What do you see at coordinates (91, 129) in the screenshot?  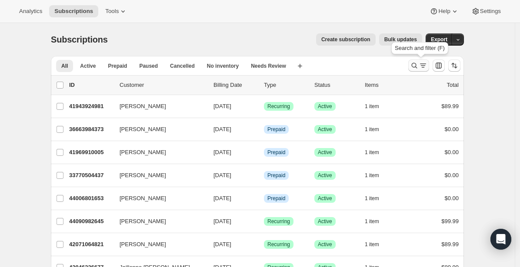 I see `p: 36663984373` at bounding box center [91, 129].